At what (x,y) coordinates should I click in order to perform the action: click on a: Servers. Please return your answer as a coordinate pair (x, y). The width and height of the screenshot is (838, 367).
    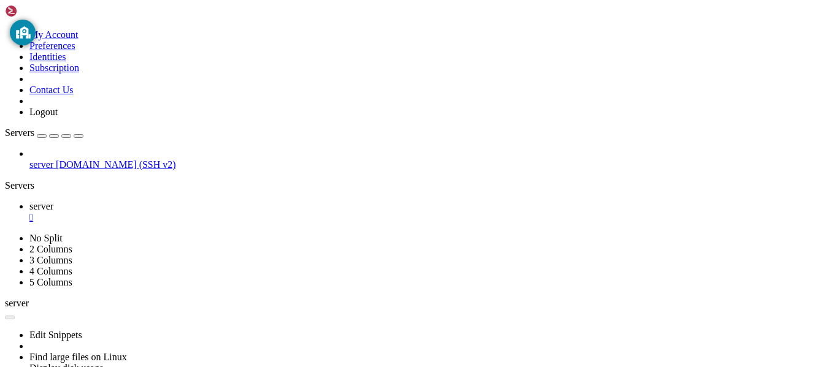
    Looking at the image, I should click on (44, 132).